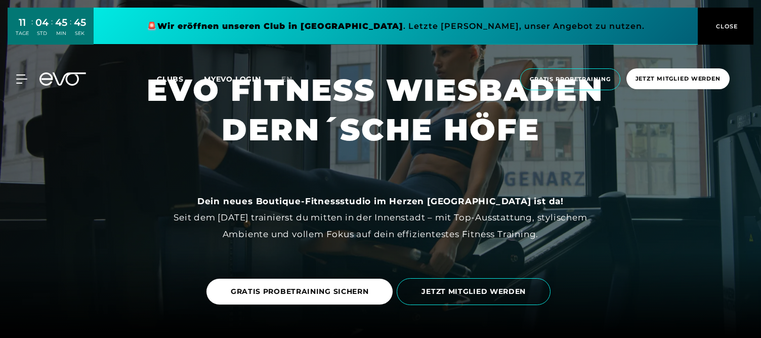 The image size is (761, 338). I want to click on div: 04, so click(42, 22).